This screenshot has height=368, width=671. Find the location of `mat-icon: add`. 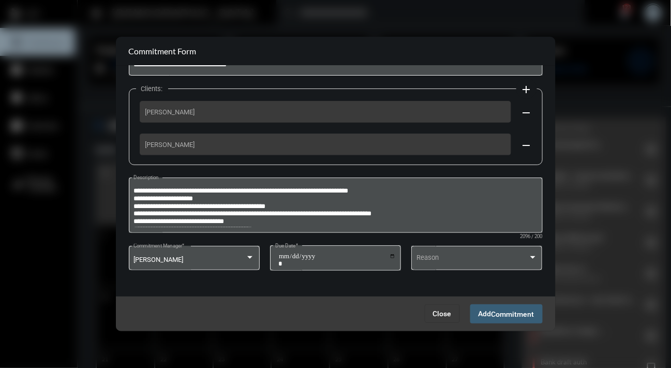

mat-icon: add is located at coordinates (526, 89).